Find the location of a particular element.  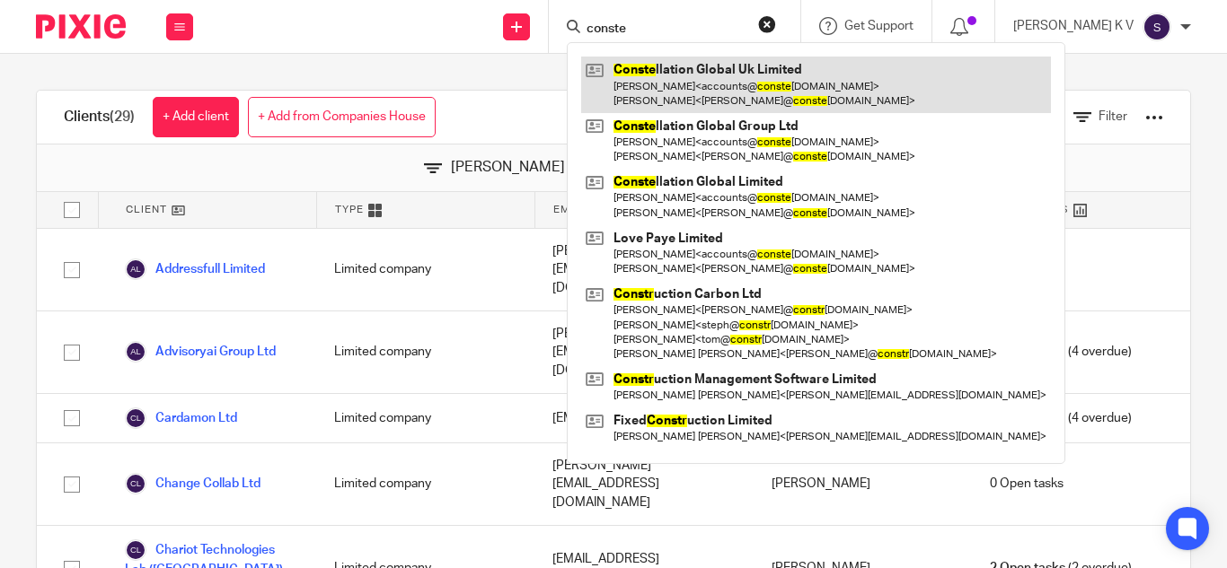

span: Get Support is located at coordinates (878, 26).